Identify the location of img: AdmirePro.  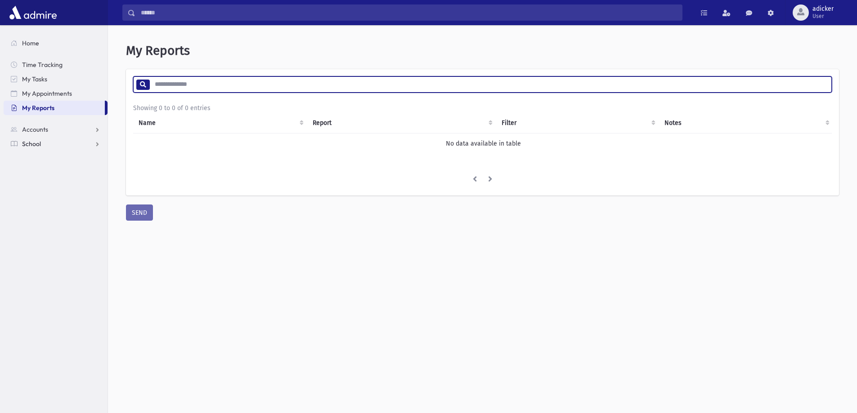
(33, 13).